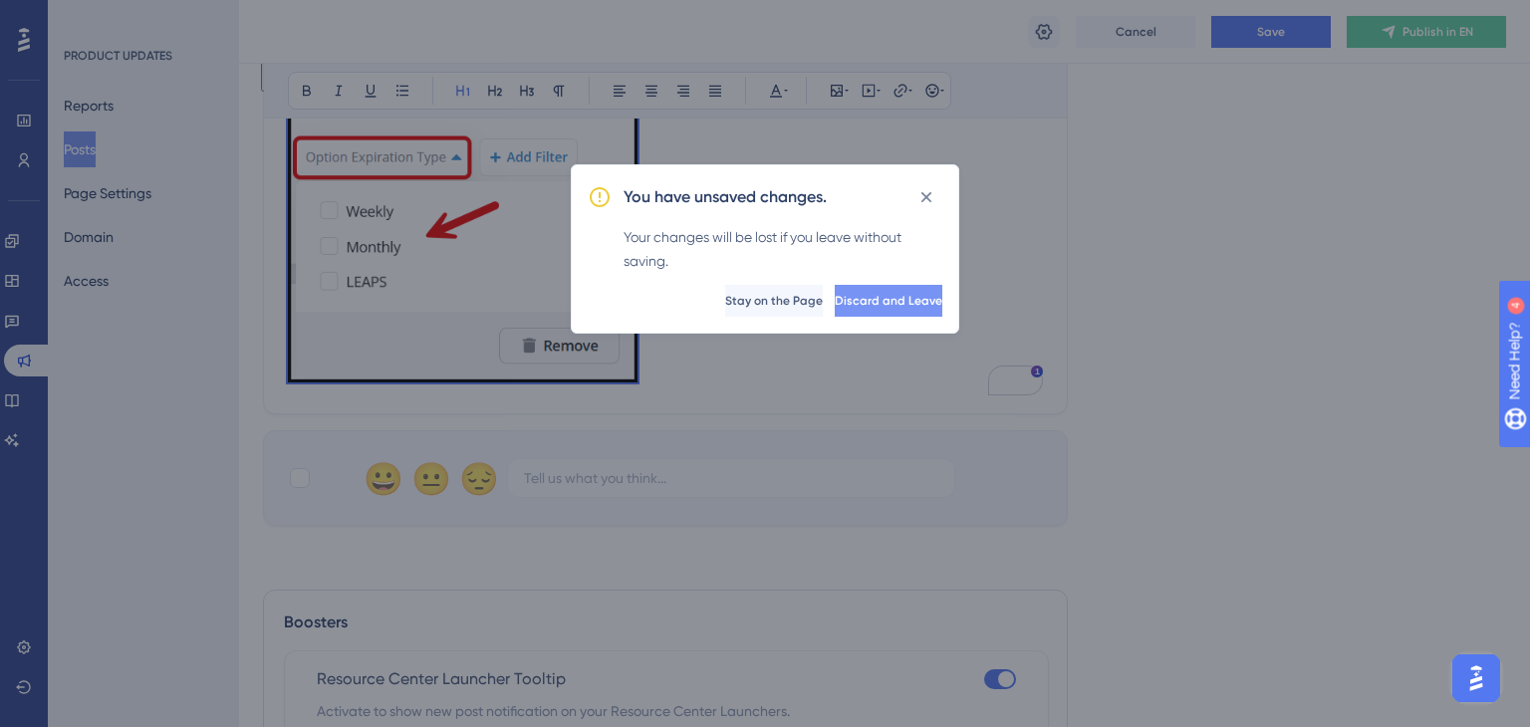 This screenshot has width=1530, height=727. What do you see at coordinates (725, 197) in the screenshot?
I see `h2: You have unsaved changes.` at bounding box center [725, 197].